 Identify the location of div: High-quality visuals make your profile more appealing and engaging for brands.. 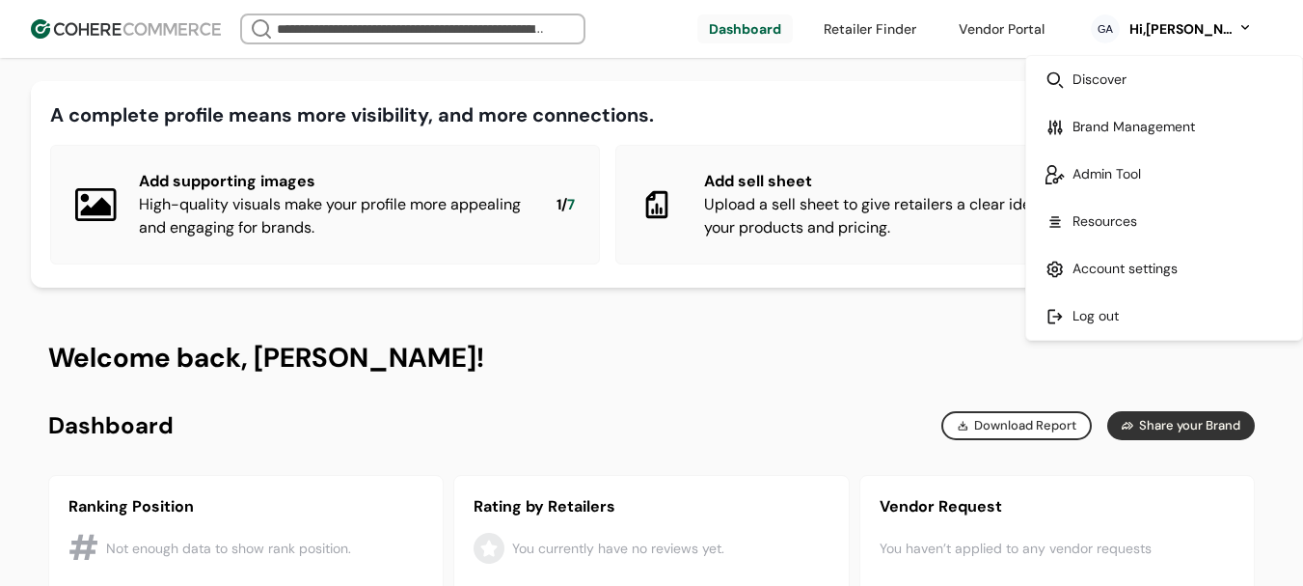
(332, 216).